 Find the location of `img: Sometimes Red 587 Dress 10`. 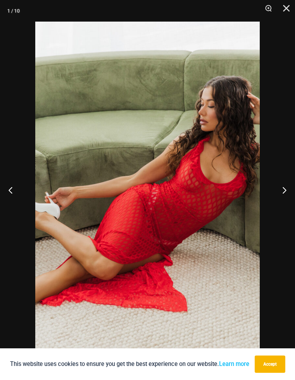

img: Sometimes Red 587 Dress 10 is located at coordinates (147, 190).